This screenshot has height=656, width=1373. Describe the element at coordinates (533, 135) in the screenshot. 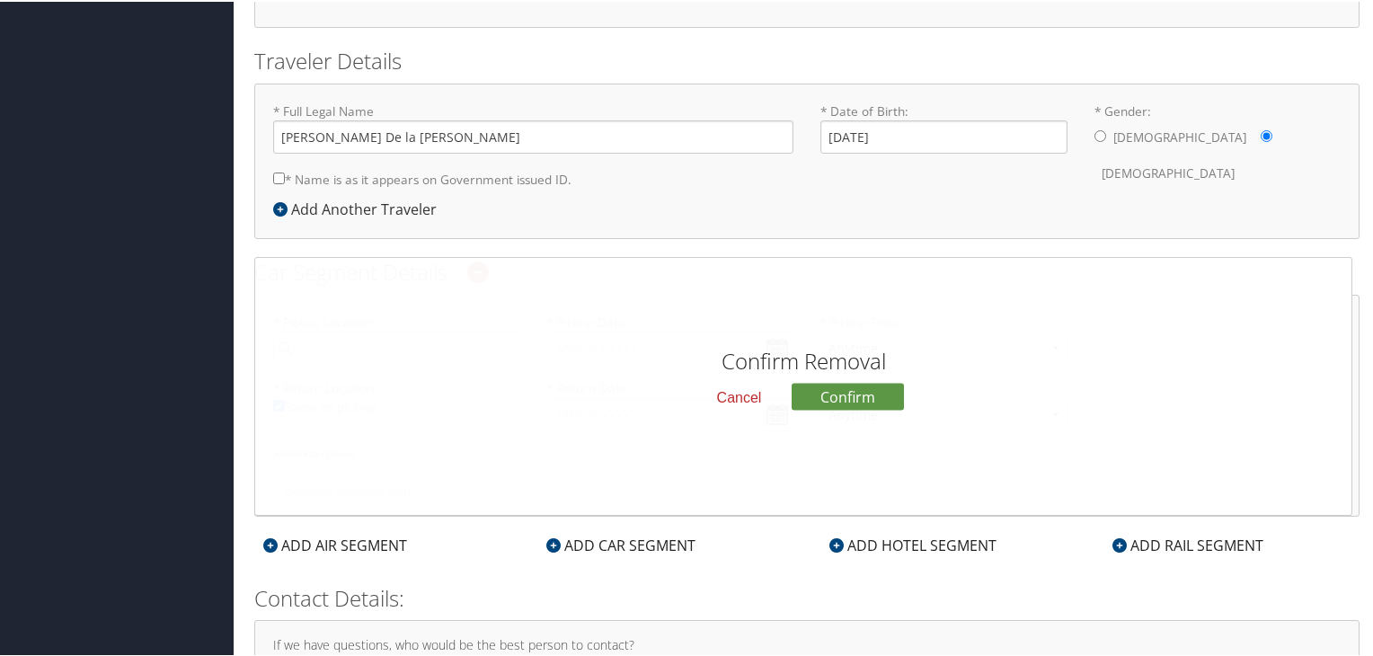

I see `input: * Full Legal Name` at that location.